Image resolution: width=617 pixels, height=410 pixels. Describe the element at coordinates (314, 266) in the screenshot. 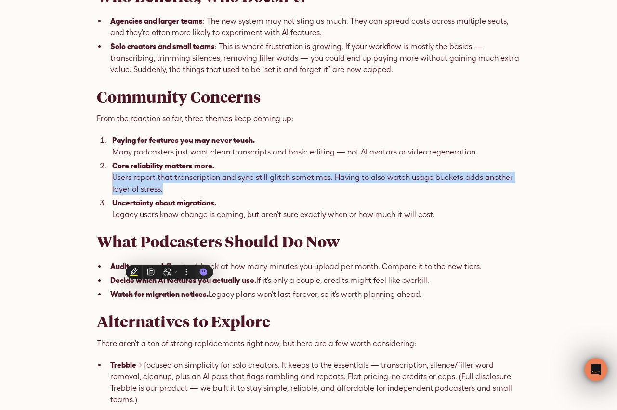

I see `li: Look back at how many minutes you upload per month. Compare it to the new tiers.` at that location.